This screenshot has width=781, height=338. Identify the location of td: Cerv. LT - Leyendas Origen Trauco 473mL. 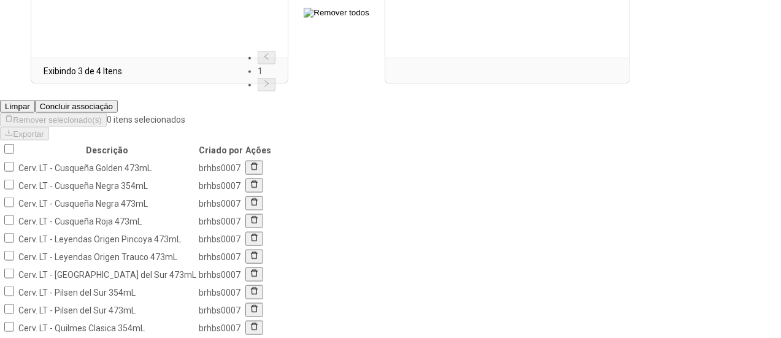
(107, 256).